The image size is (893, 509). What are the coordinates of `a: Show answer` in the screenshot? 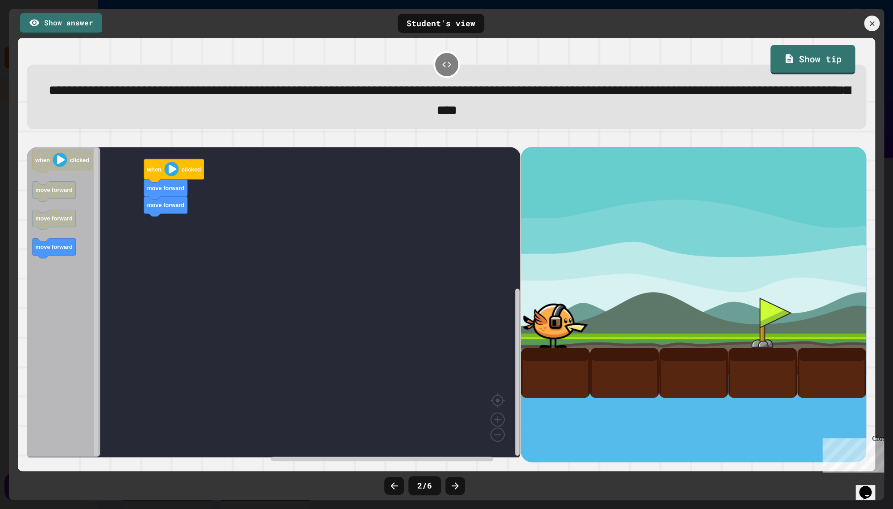 It's located at (61, 24).